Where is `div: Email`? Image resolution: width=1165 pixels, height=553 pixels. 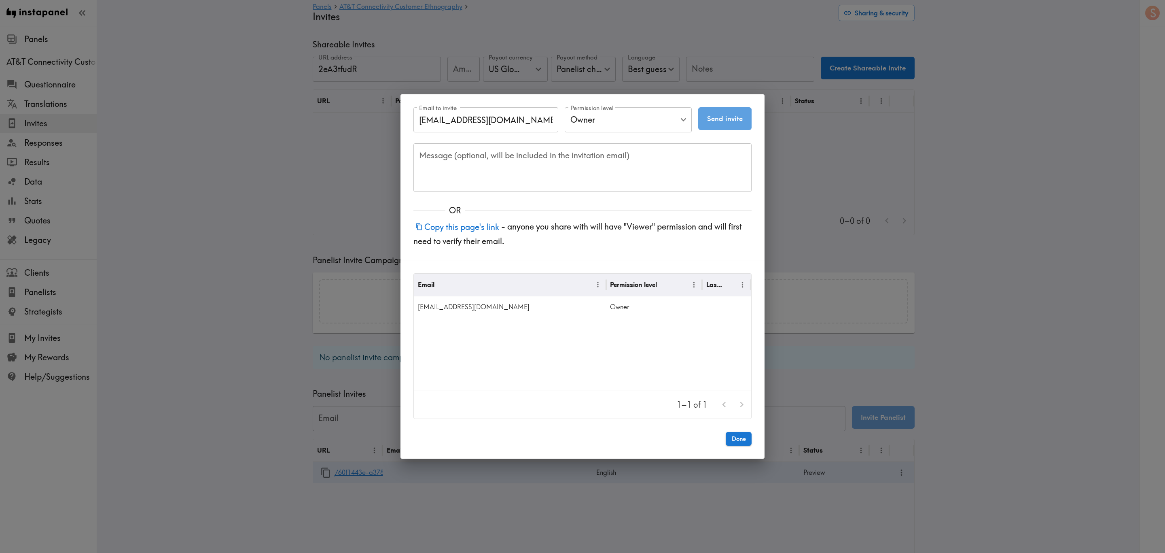
div: Email is located at coordinates (426, 284).